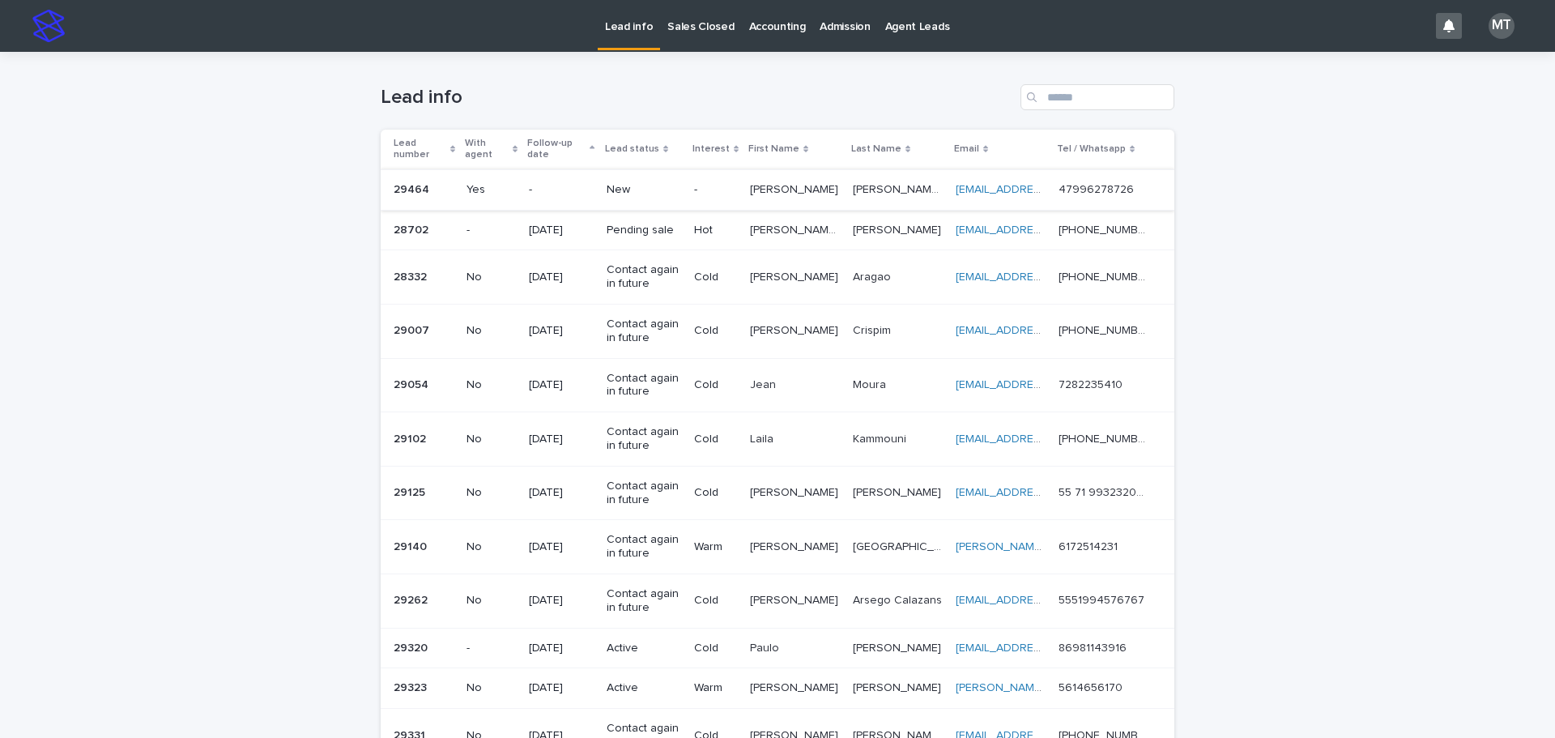 The image size is (1555, 738). What do you see at coordinates (697, 97) in the screenshot?
I see `h1: Lead info` at bounding box center [697, 97].